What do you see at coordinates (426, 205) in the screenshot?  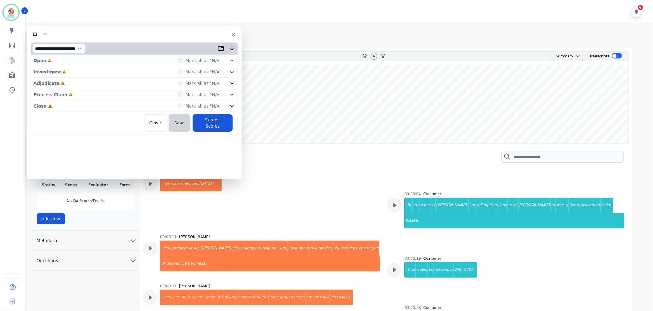 I see `div: name` at bounding box center [426, 205].